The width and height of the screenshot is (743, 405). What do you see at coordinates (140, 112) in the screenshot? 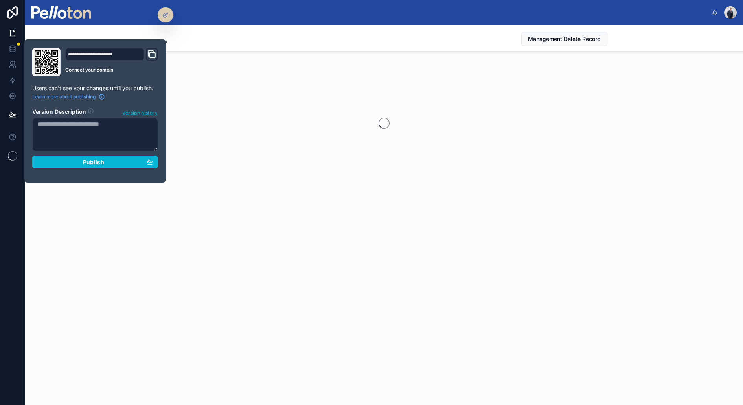
I see `span: Version history` at bounding box center [140, 112].